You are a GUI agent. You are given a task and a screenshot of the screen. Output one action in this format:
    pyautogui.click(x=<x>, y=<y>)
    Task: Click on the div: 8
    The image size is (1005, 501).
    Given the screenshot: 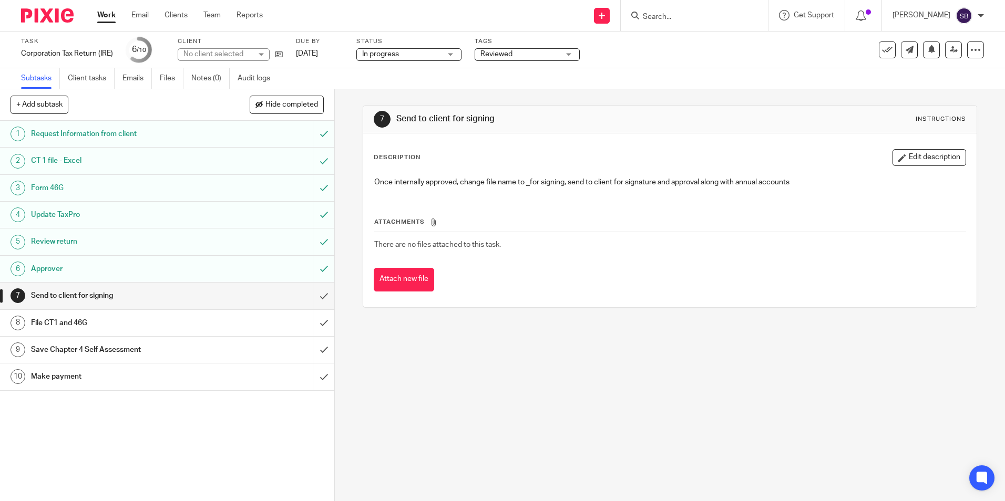 What is the action you would take?
    pyautogui.click(x=18, y=323)
    